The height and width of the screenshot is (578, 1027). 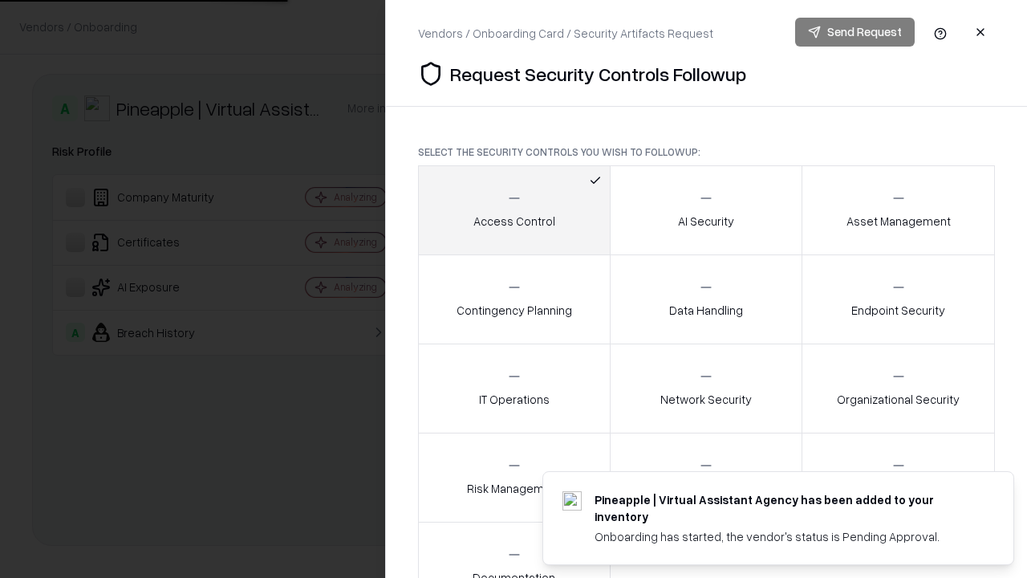 What do you see at coordinates (706, 388) in the screenshot?
I see `button: Network Security` at bounding box center [706, 388].